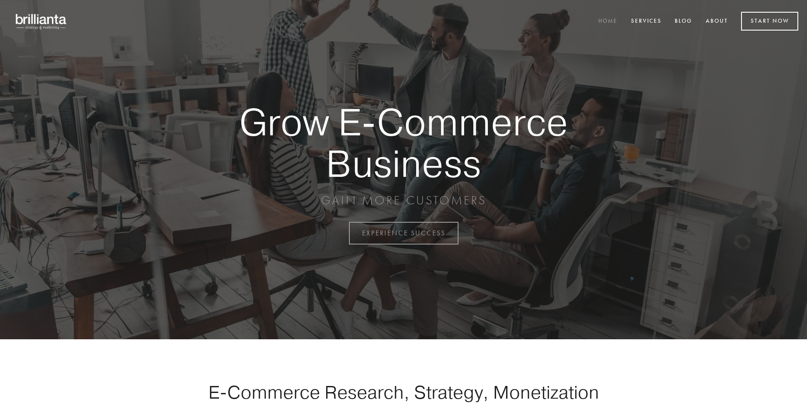  What do you see at coordinates (42, 21) in the screenshot?
I see `img: brillianta - research, strategy, marketing` at bounding box center [42, 21].